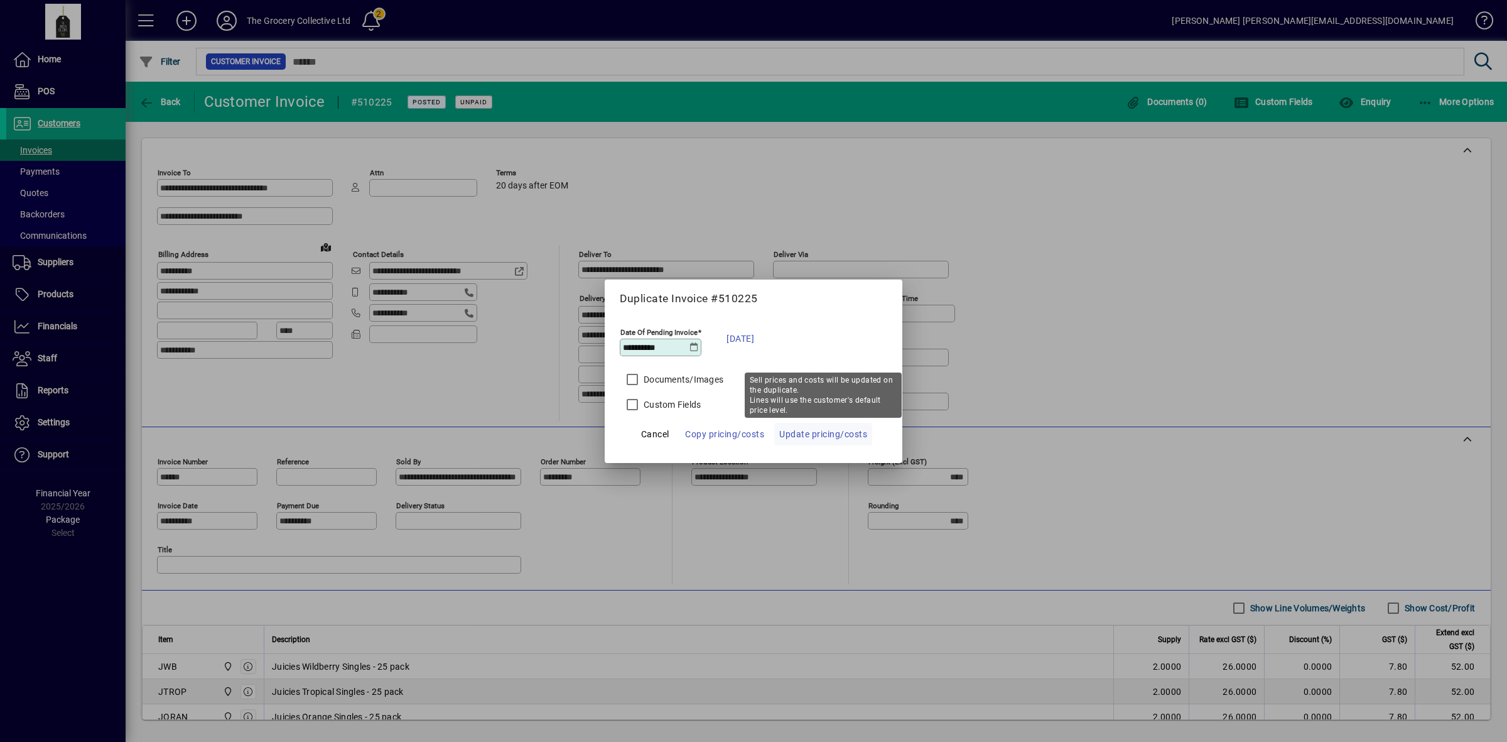 This screenshot has height=742, width=1507. What do you see at coordinates (823, 395) in the screenshot?
I see `div: Sell prices and costs will be updated on the duplicate. Lines will use the customer's default pri...` at bounding box center [823, 395].